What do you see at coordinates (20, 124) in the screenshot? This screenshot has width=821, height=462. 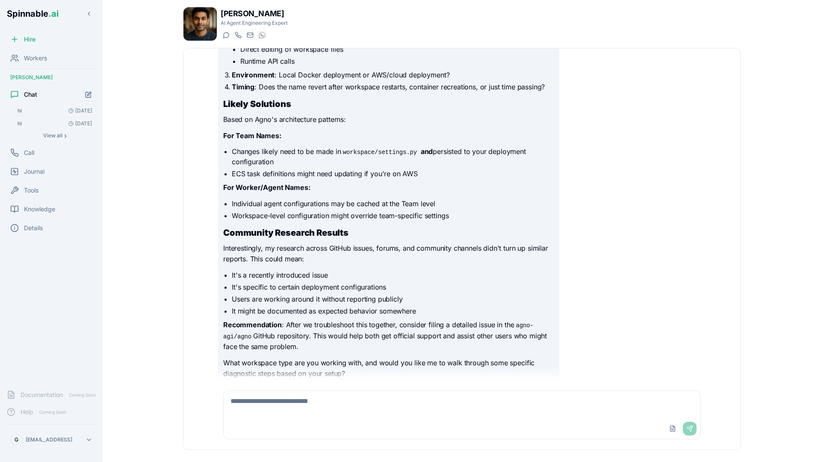 I see `span: hi: Hey Gil! 👋 What can I jump on right now? - Quick summary of merged PRs from the last 10 days ...` at bounding box center [20, 124].